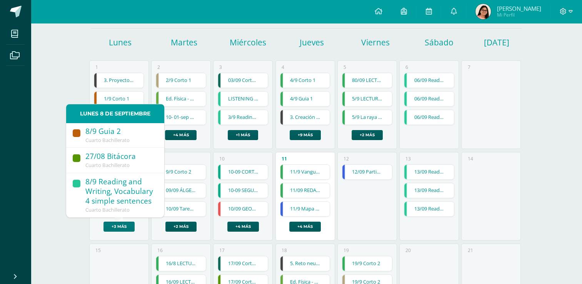 The image size is (582, 284). I want to click on a: 1/9 Corto 1, so click(119, 99).